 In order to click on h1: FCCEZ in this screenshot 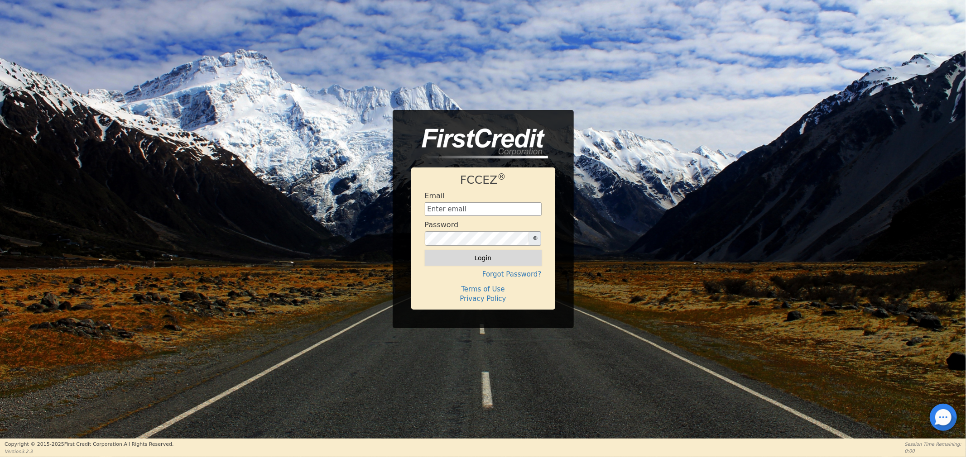, I will do `click(483, 180)`.